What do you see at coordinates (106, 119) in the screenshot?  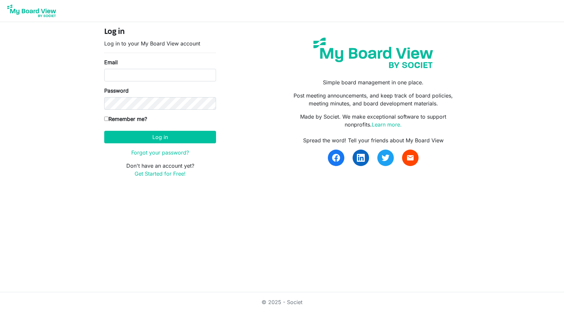 I see `input: Remember me?` at bounding box center [106, 119].